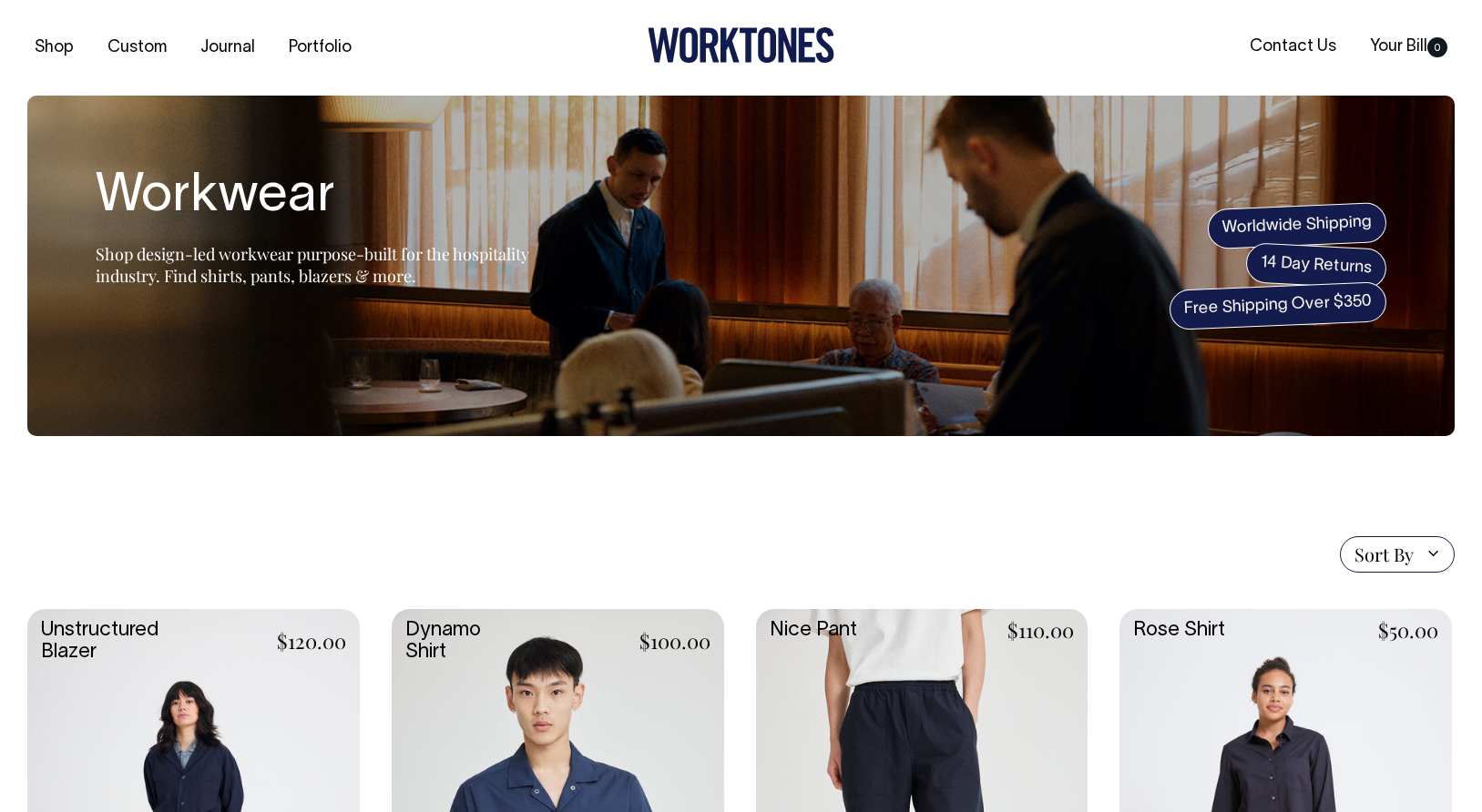 This screenshot has height=812, width=1482. I want to click on a: Your Bill0, so click(1408, 46).